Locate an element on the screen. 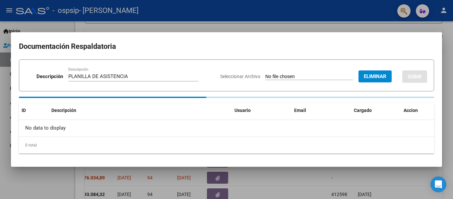  span: SUBIR is located at coordinates (414, 77).